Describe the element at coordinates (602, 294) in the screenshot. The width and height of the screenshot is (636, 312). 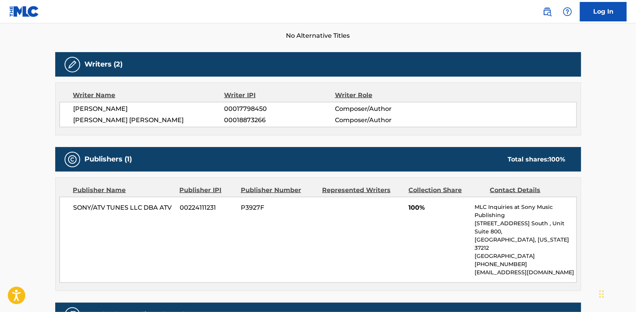
I see `div: Drag` at that location.